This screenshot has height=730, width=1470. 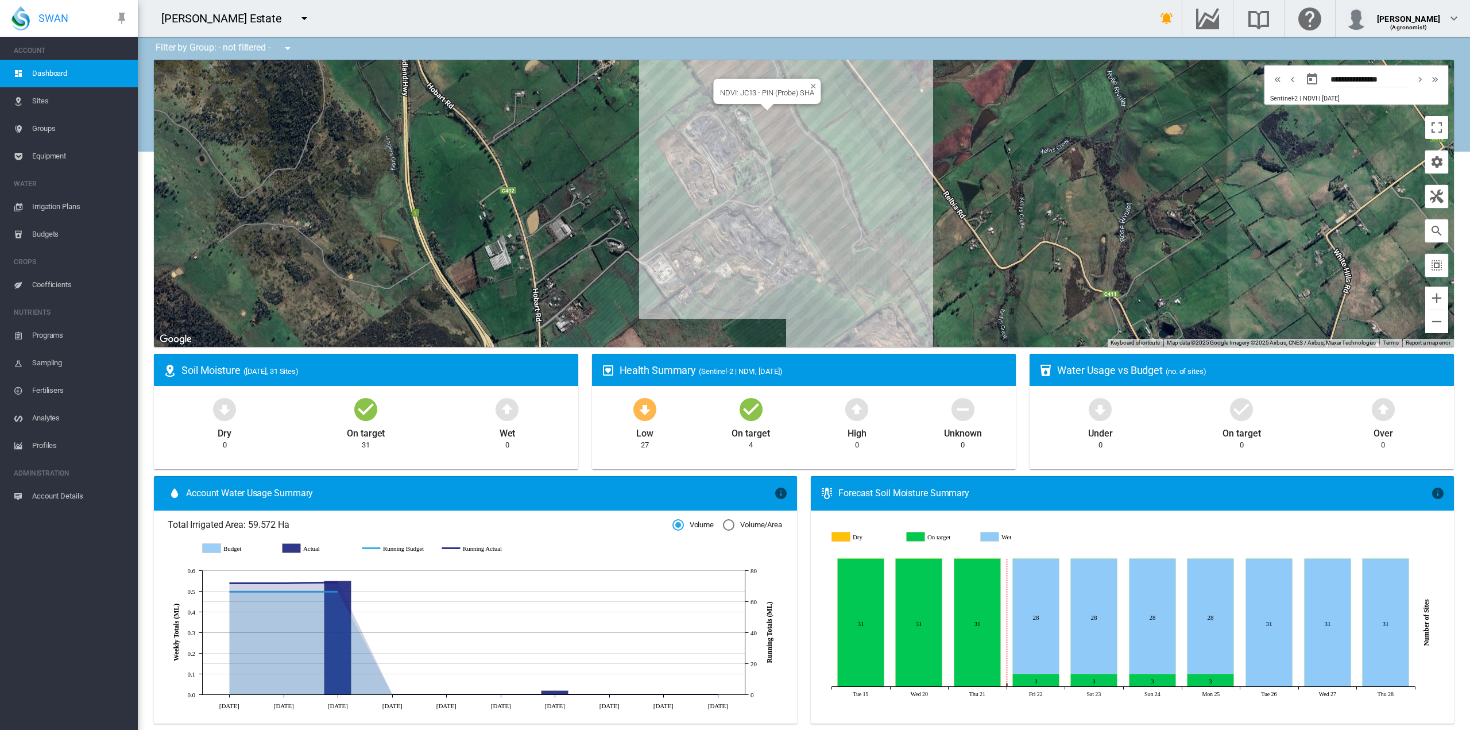 What do you see at coordinates (396, 548) in the screenshot?
I see `g: Running Budget` at bounding box center [396, 548].